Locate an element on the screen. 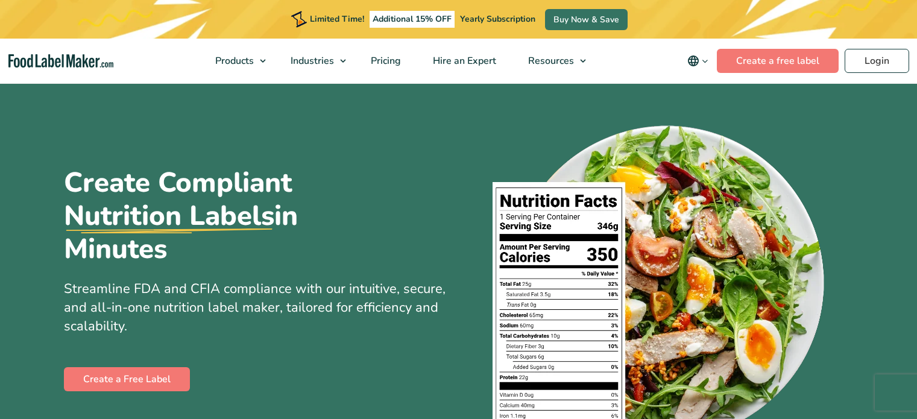 This screenshot has height=419, width=917. a: Hire an Expert is located at coordinates (463, 61).